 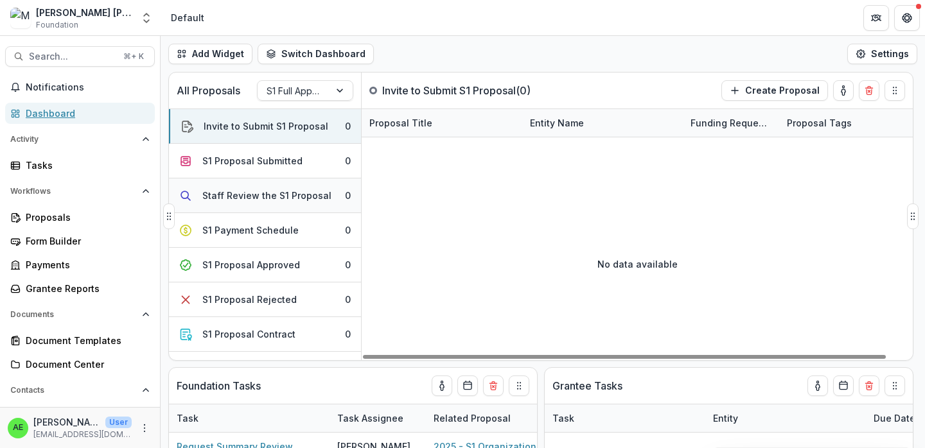 I want to click on span: Notifications, so click(x=87, y=87).